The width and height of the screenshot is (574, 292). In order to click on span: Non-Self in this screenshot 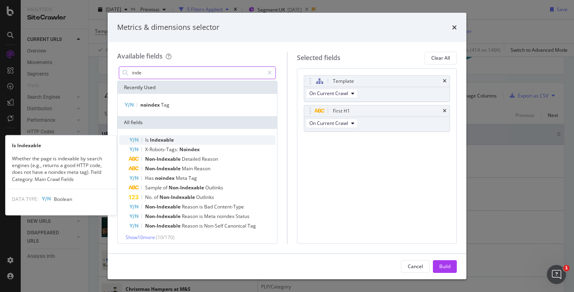, I will do `click(214, 226)`.